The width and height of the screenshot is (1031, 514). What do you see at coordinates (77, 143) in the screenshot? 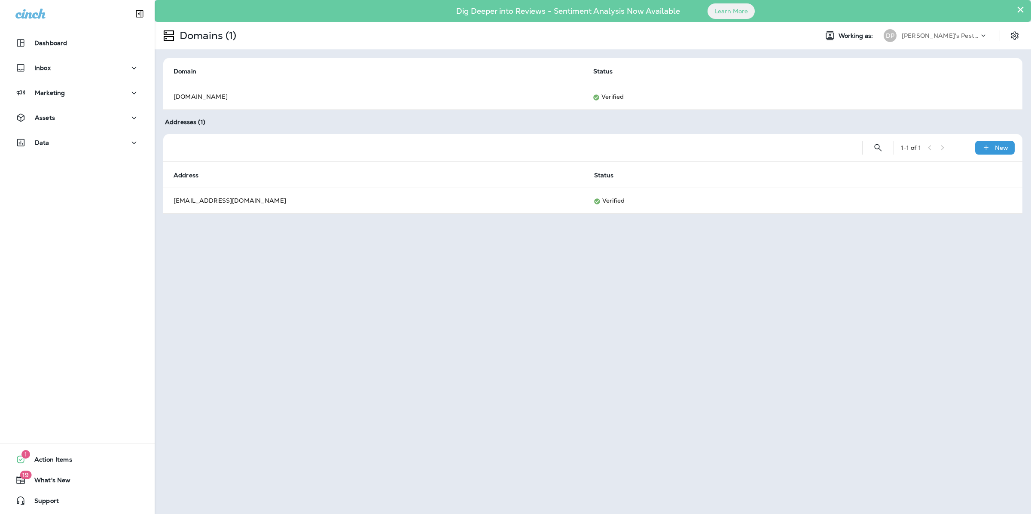
I see `button: Data` at bounding box center [77, 143].